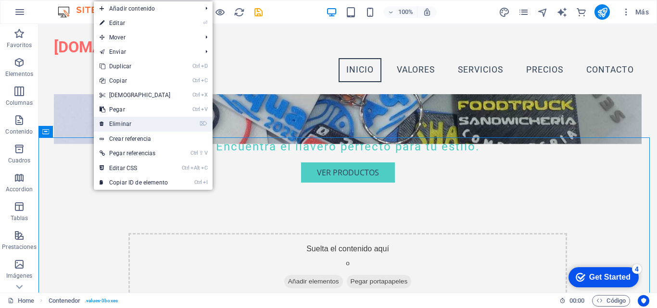 This screenshot has width=657, height=308. I want to click on span: Código, so click(611, 301).